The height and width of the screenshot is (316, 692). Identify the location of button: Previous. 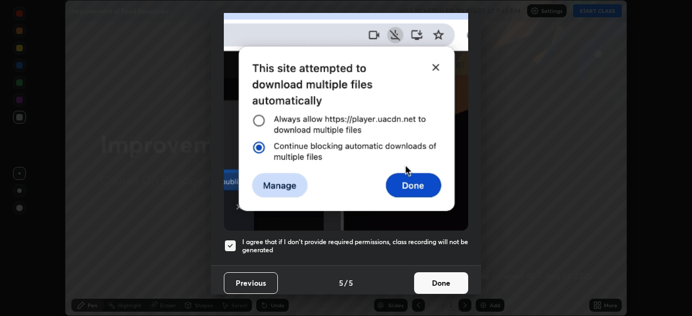
(251, 283).